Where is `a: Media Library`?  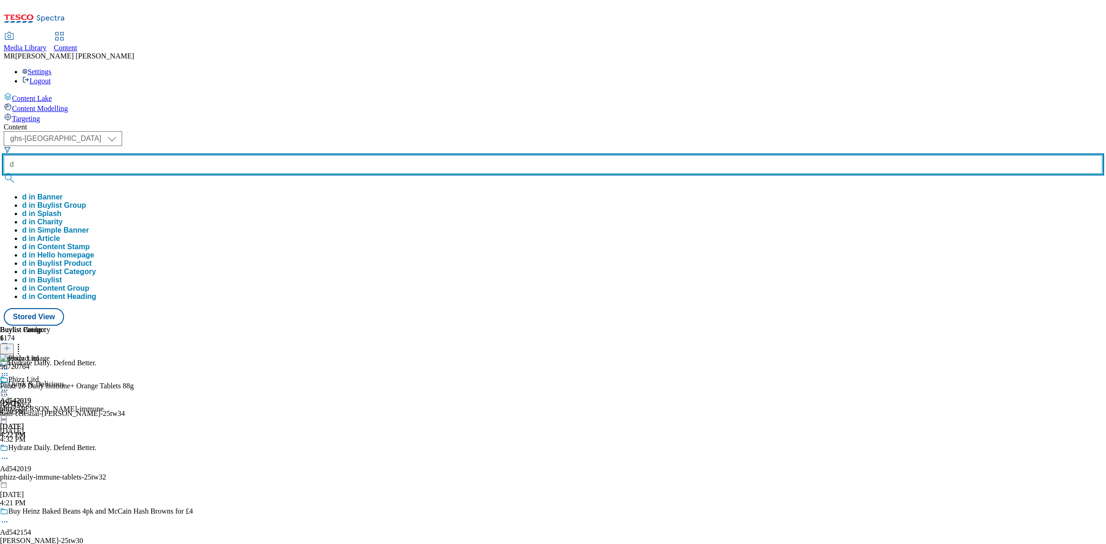 a: Media Library is located at coordinates (25, 42).